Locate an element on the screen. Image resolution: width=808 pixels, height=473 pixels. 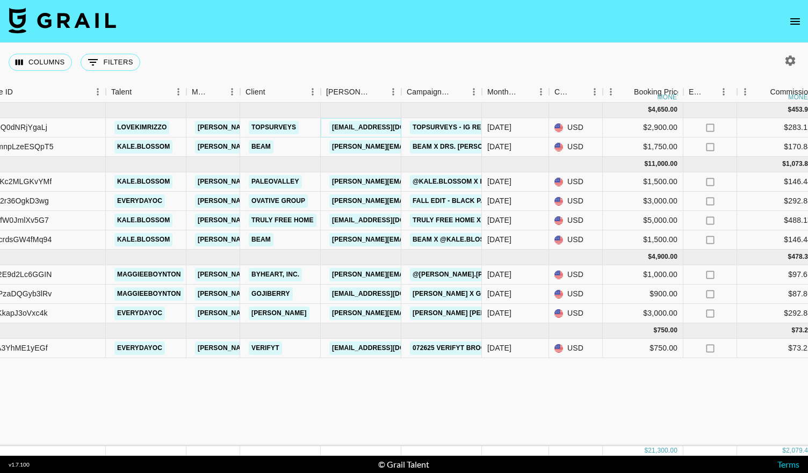
div: Manager is located at coordinates (200, 92).